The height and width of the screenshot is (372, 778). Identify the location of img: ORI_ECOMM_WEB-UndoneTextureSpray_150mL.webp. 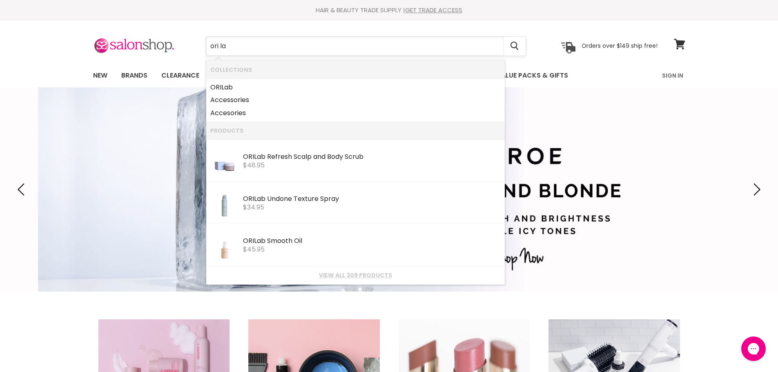
(224, 203).